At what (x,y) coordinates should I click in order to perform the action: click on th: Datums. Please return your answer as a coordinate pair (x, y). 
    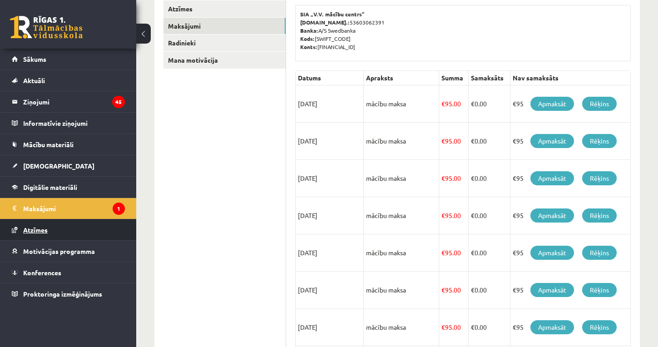
    Looking at the image, I should click on (330, 78).